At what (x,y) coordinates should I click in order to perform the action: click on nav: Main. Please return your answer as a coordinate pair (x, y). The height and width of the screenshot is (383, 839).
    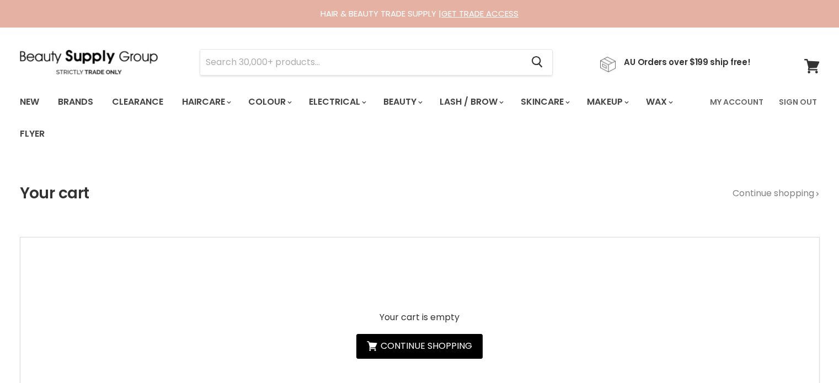
    Looking at the image, I should click on (420, 118).